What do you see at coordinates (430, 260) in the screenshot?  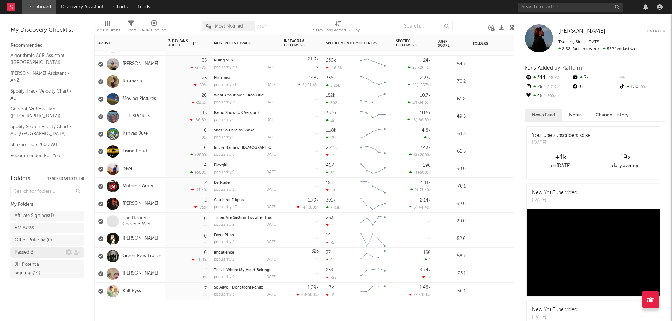 I see `span: 1` at bounding box center [430, 260].